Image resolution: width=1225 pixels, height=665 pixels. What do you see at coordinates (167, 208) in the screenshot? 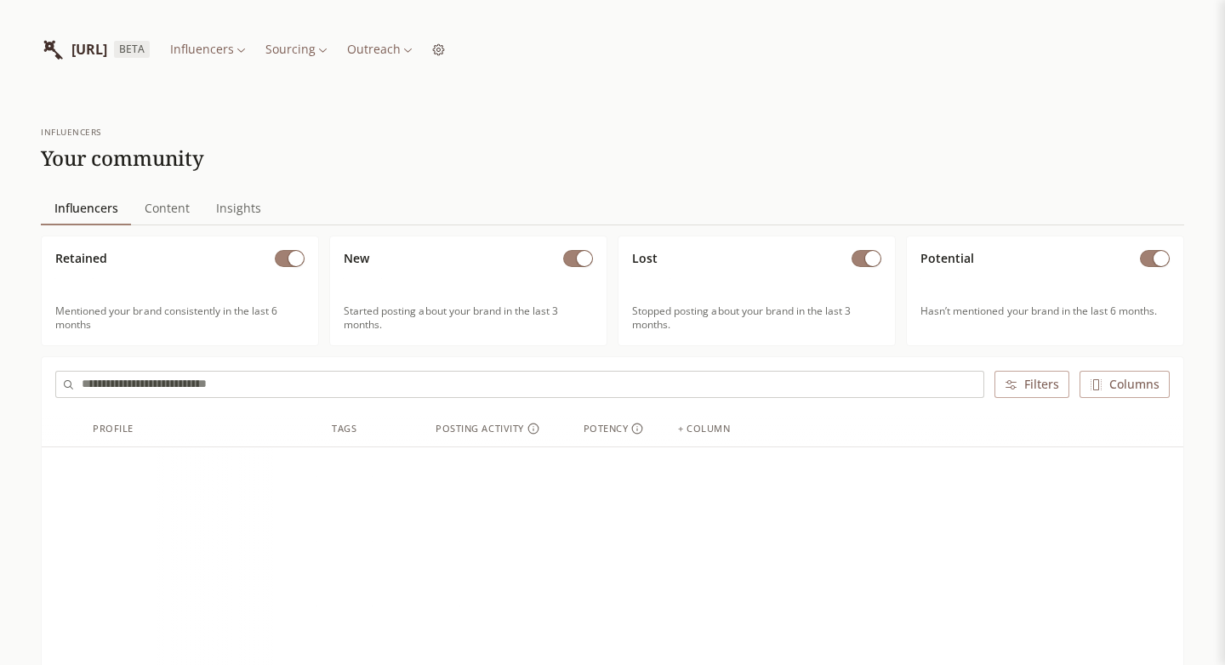
I see `span: Content` at bounding box center [167, 208].